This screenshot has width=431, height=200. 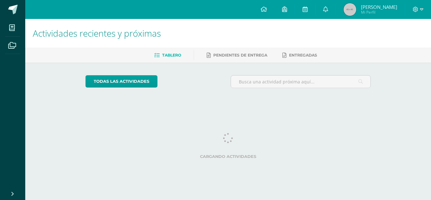 I want to click on a: todas las Actividades, so click(x=121, y=81).